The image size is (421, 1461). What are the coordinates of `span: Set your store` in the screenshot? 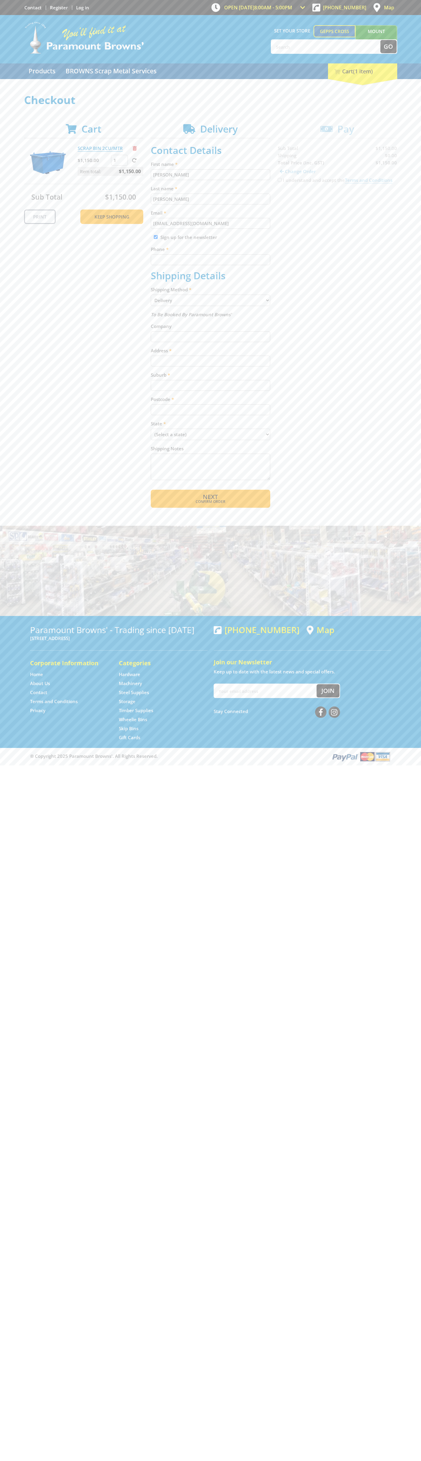 It's located at (292, 31).